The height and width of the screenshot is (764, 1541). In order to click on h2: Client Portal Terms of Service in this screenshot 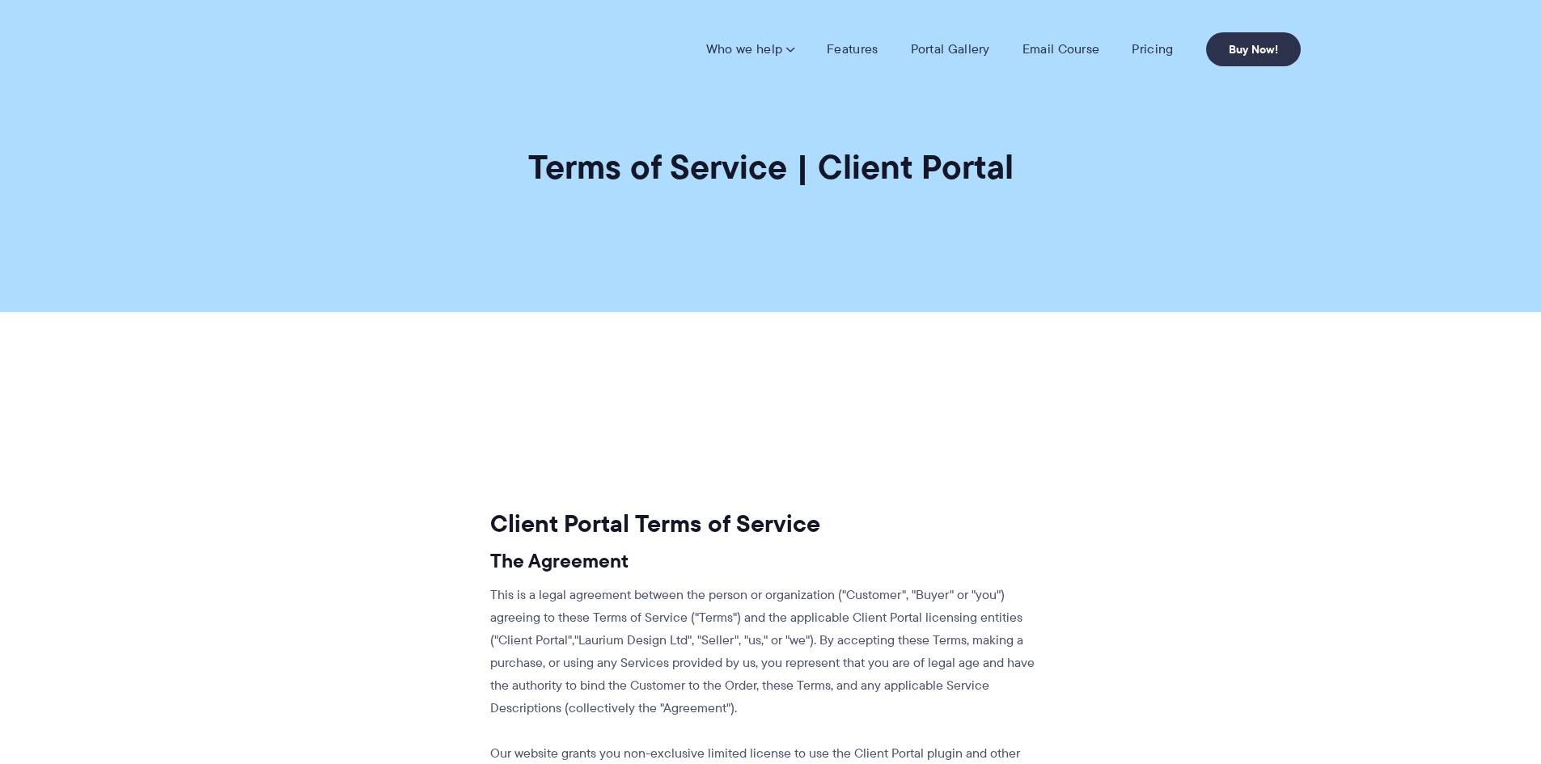, I will do `click(765, 524)`.